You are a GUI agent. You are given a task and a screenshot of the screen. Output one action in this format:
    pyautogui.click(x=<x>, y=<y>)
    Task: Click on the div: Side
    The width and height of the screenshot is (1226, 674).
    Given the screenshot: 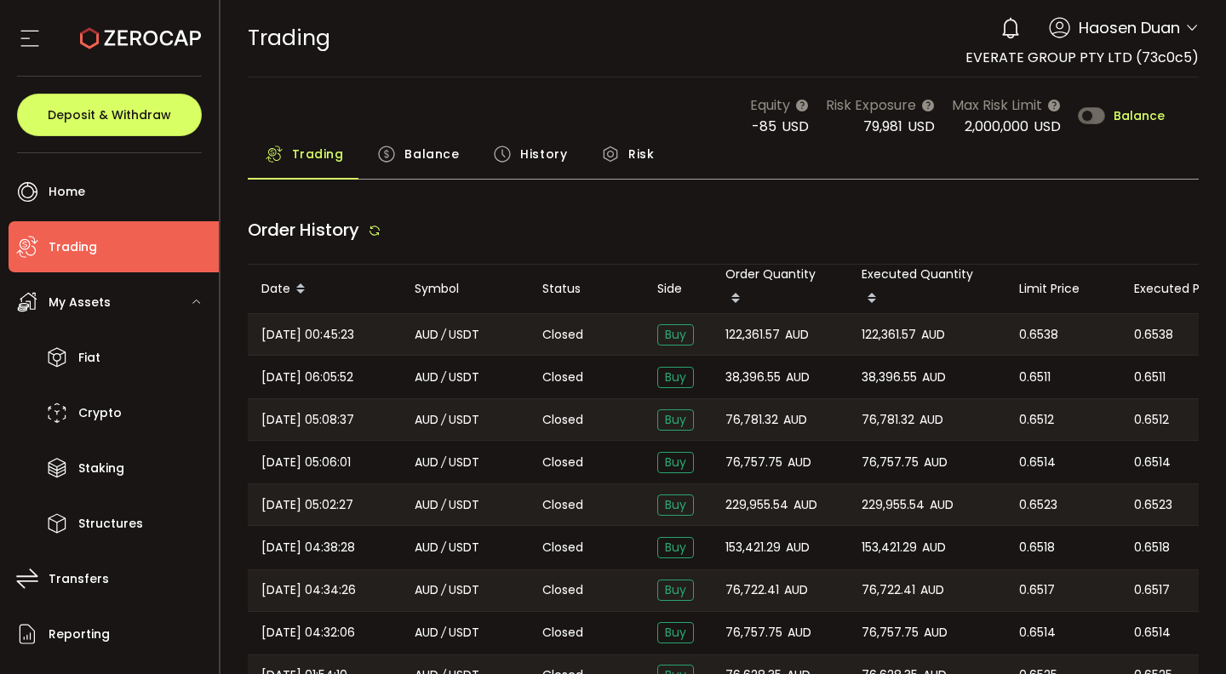 What is the action you would take?
    pyautogui.click(x=678, y=289)
    